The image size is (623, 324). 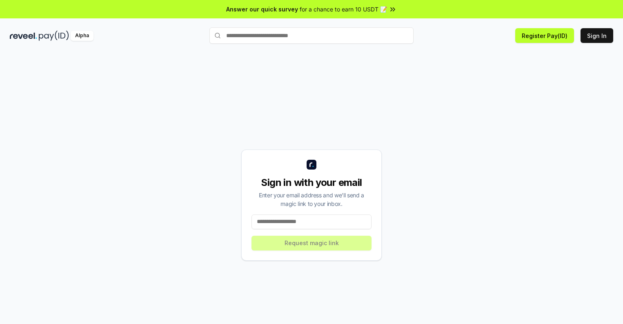 I want to click on img: reveel_dark, so click(x=23, y=36).